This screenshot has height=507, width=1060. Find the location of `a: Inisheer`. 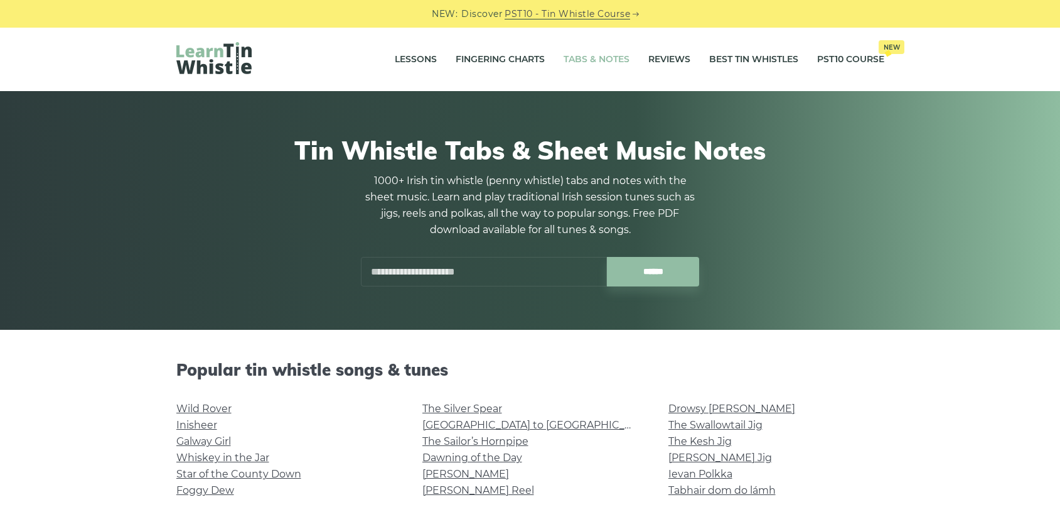

a: Inisheer is located at coordinates (197, 424).